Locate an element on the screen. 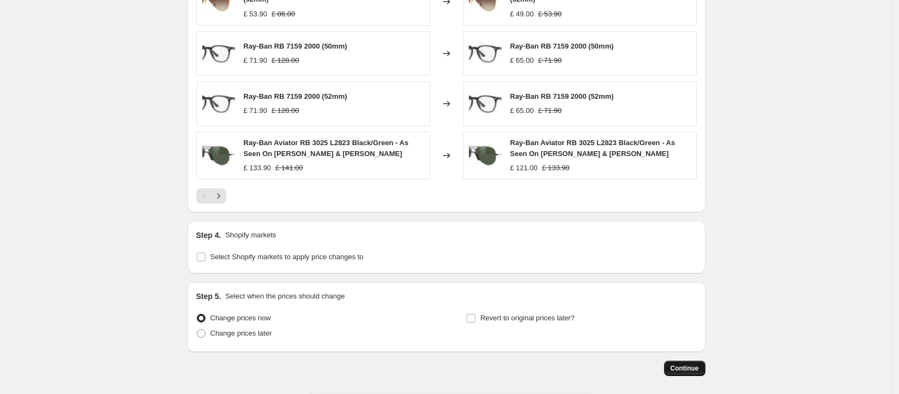  p: Shopify markets is located at coordinates (250, 235).